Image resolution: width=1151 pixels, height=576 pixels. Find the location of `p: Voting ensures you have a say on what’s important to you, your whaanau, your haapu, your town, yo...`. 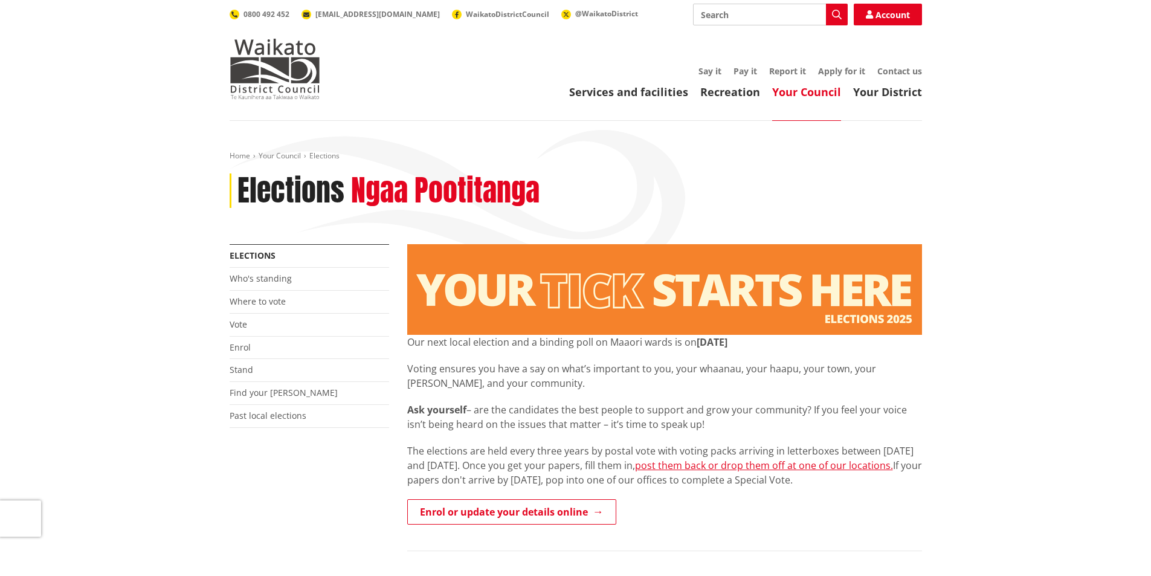

p: Voting ensures you have a say on what’s important to you, your whaanau, your haapu, your town, yo... is located at coordinates (664, 376).